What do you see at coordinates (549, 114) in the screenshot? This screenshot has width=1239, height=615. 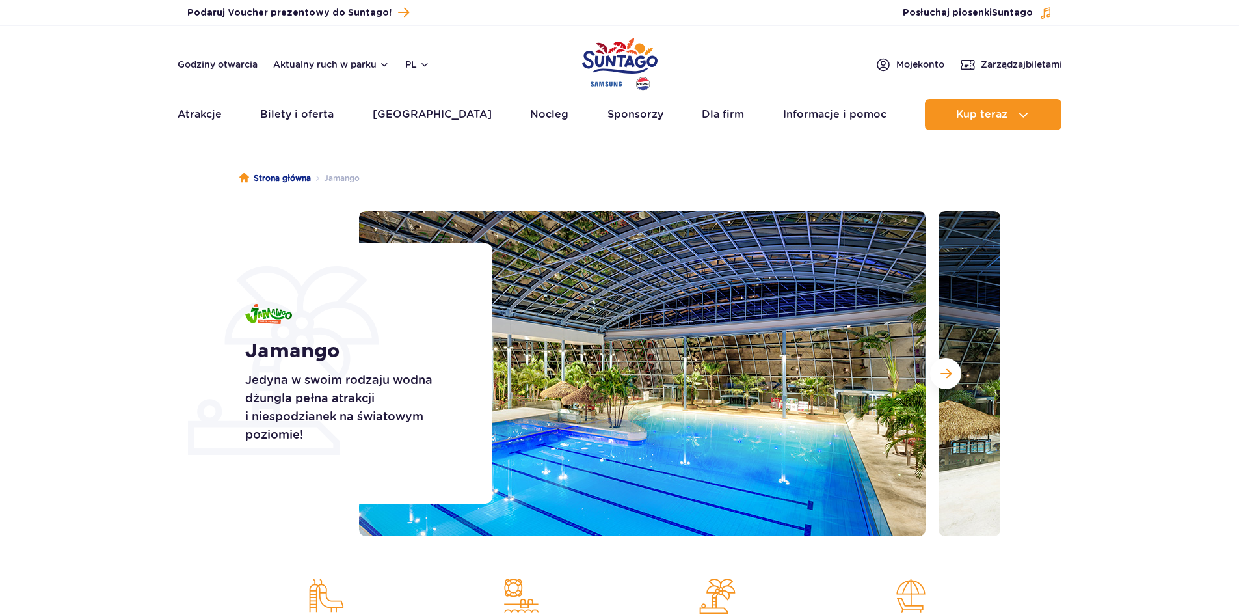 I see `a: Nocleg` at bounding box center [549, 114].